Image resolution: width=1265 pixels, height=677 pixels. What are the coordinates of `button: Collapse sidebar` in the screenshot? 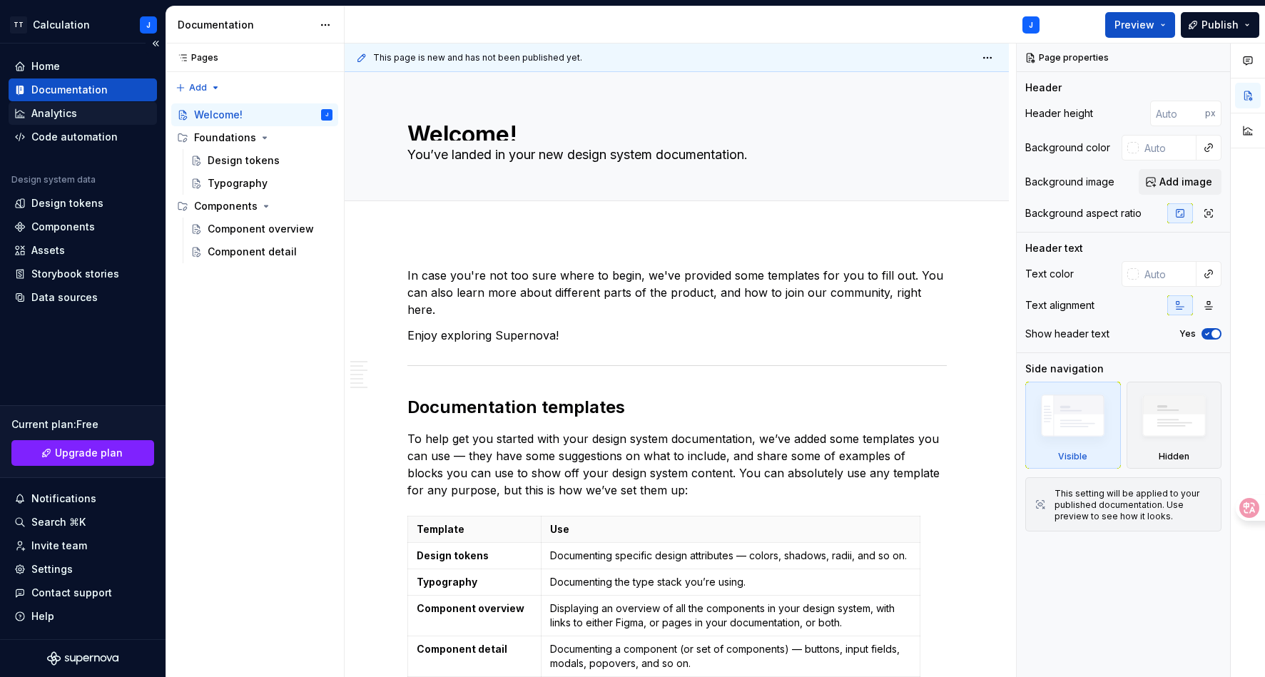 It's located at (156, 44).